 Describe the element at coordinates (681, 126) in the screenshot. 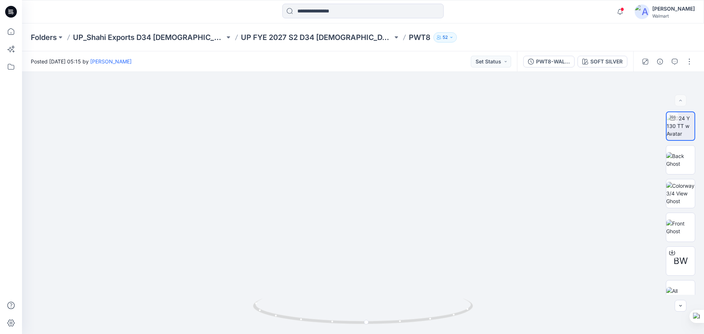

I see `img: 2024 Y 130 TT w Avatar` at that location.